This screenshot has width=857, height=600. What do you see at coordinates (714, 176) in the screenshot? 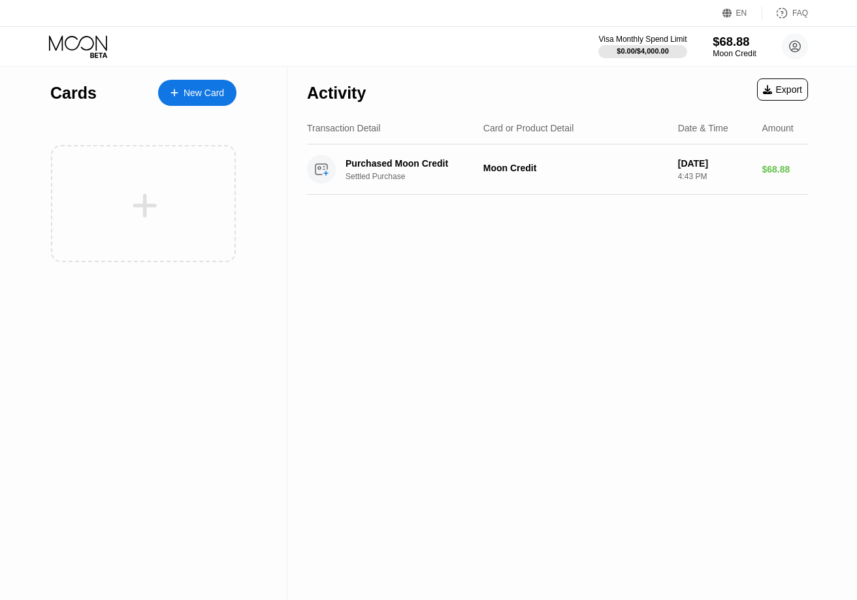
I see `div: 4:43 PM` at bounding box center [714, 176].